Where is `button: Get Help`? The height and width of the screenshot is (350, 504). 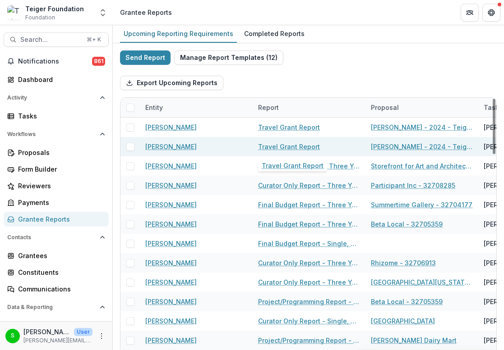 button: Get Help is located at coordinates (491, 13).